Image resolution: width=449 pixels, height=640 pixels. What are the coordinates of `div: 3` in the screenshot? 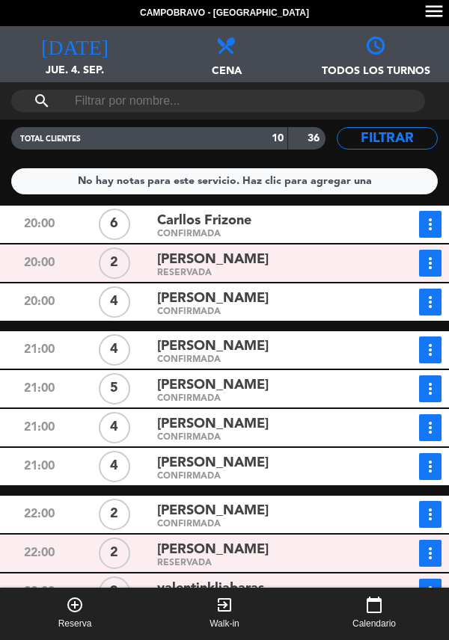 It's located at (114, 592).